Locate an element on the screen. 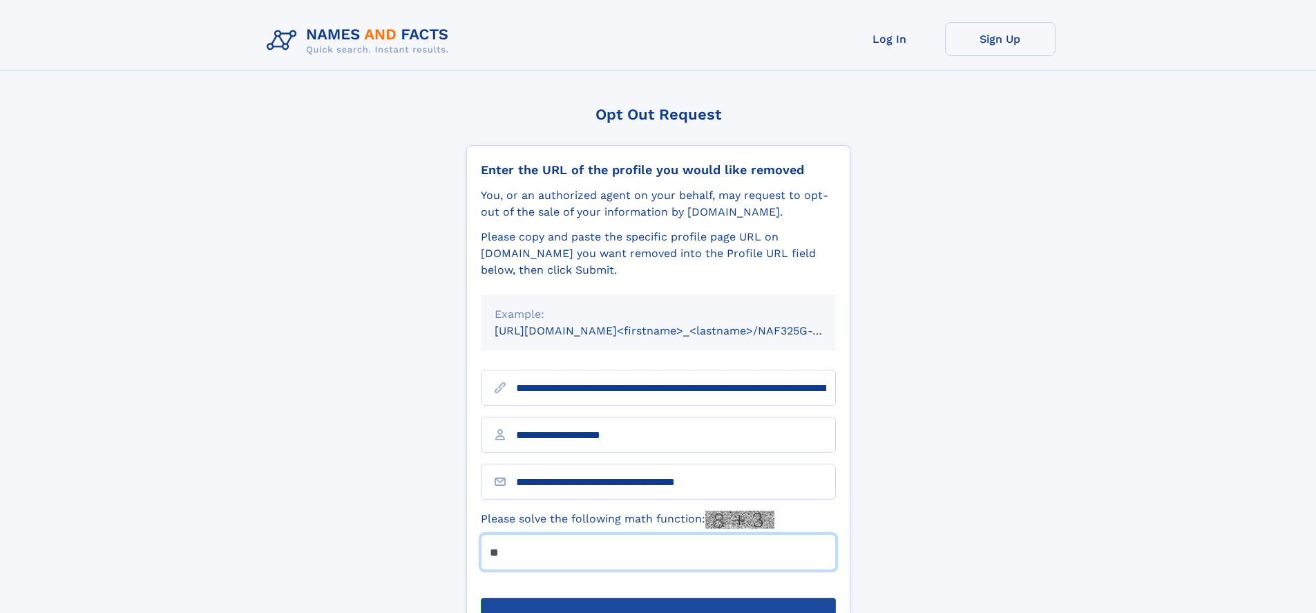 This screenshot has height=613, width=1316. a: Log In is located at coordinates (890, 39).